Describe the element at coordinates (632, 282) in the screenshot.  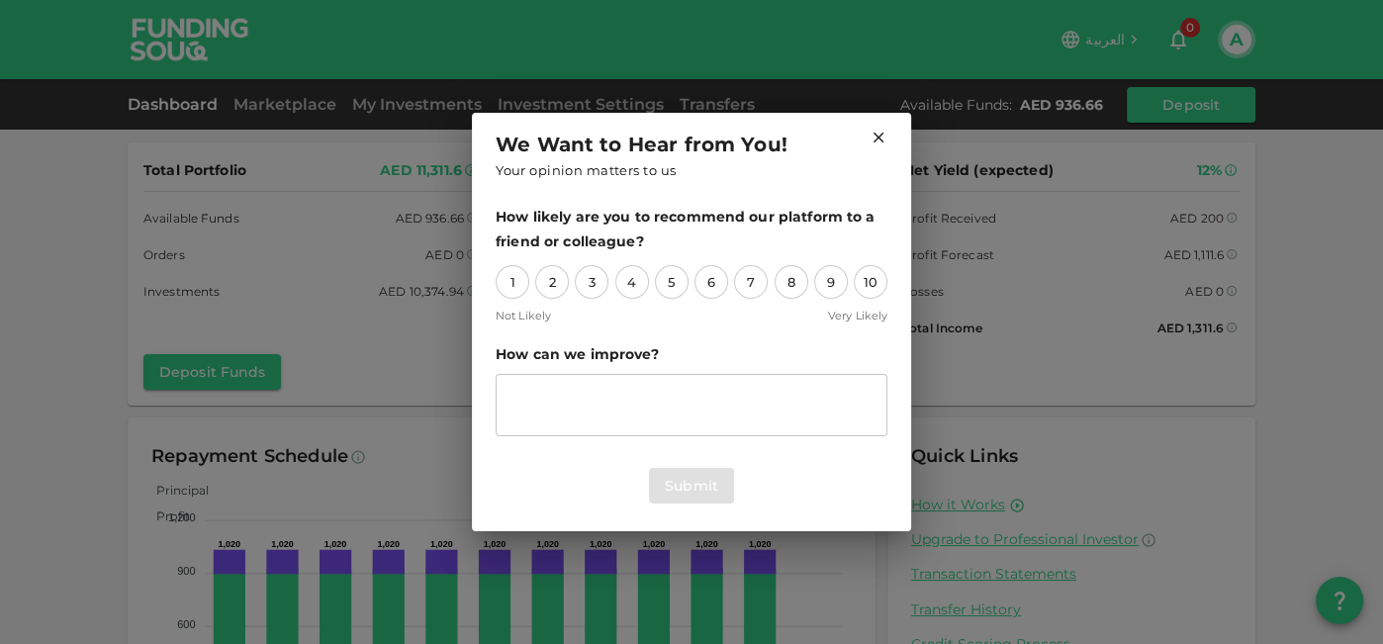
I see `div: 4` at that location.